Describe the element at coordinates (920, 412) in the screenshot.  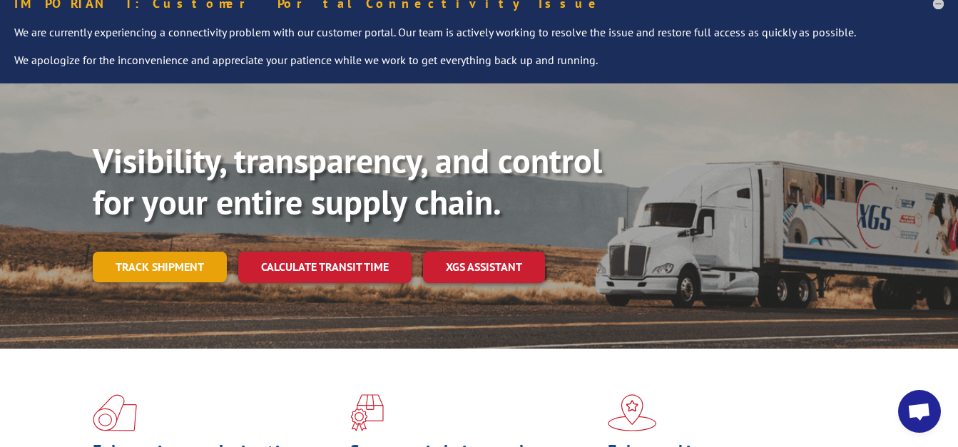
I see `div: Open chat` at that location.